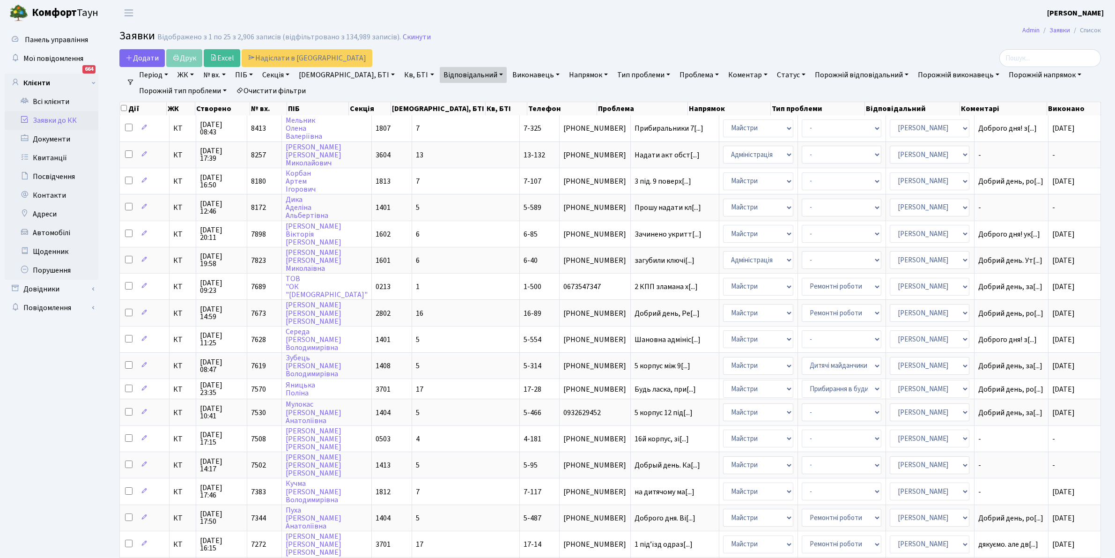 This screenshot has height=558, width=1115. Describe the element at coordinates (666, 287) in the screenshot. I see `span: 2 КПП зламана х[...]` at that location.